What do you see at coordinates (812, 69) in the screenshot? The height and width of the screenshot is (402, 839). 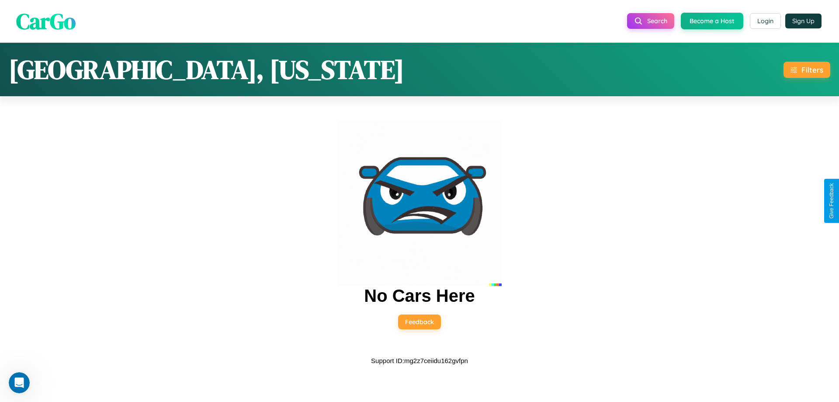 I see `div: Filters` at bounding box center [812, 69].